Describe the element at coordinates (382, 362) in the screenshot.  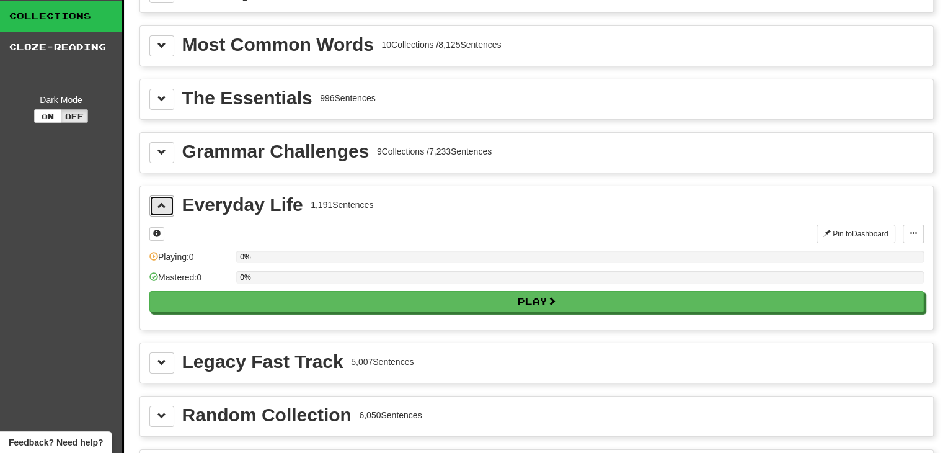
I see `div: 5,007 Sentences` at that location.